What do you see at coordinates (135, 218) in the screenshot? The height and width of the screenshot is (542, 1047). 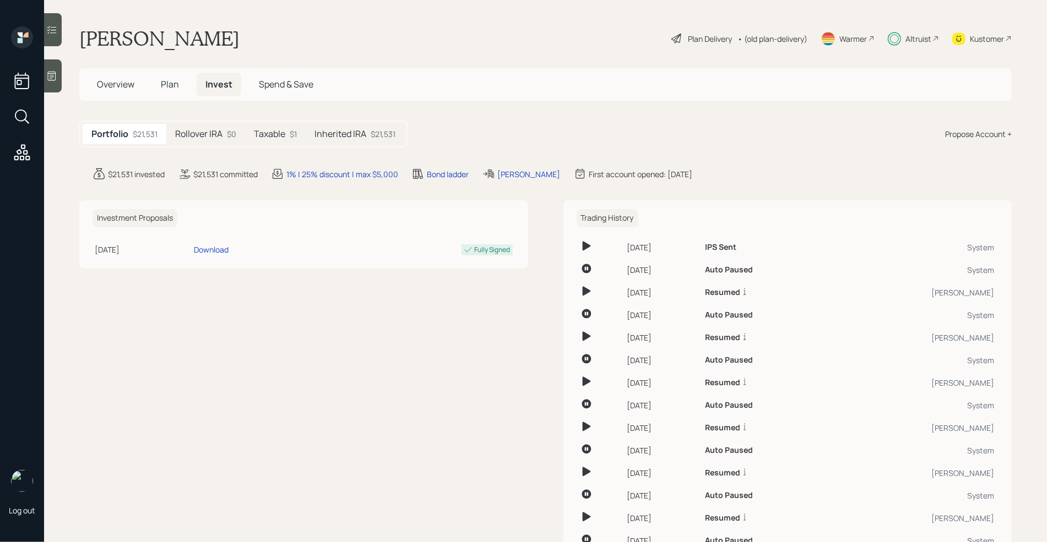 I see `h6: Investment Proposals` at bounding box center [135, 218].